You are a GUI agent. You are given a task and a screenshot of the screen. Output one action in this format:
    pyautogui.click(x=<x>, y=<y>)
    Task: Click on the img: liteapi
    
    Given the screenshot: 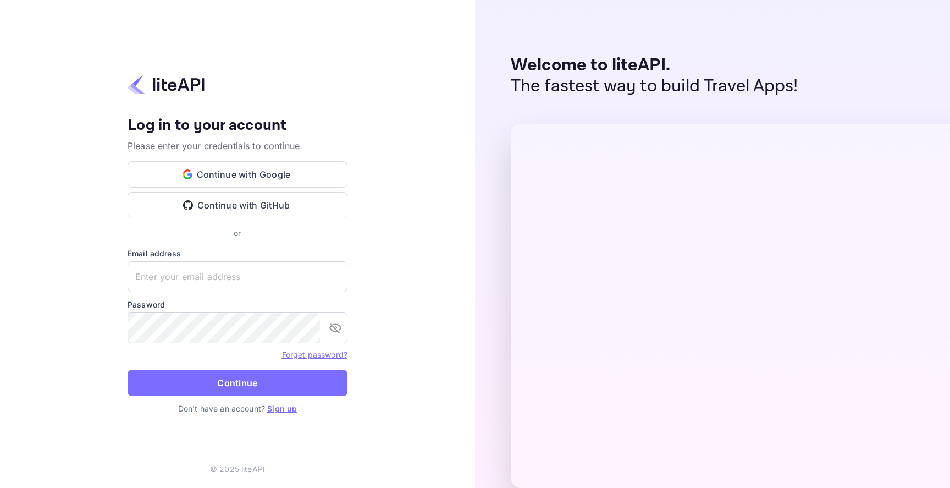 What is the action you would take?
    pyautogui.click(x=166, y=84)
    